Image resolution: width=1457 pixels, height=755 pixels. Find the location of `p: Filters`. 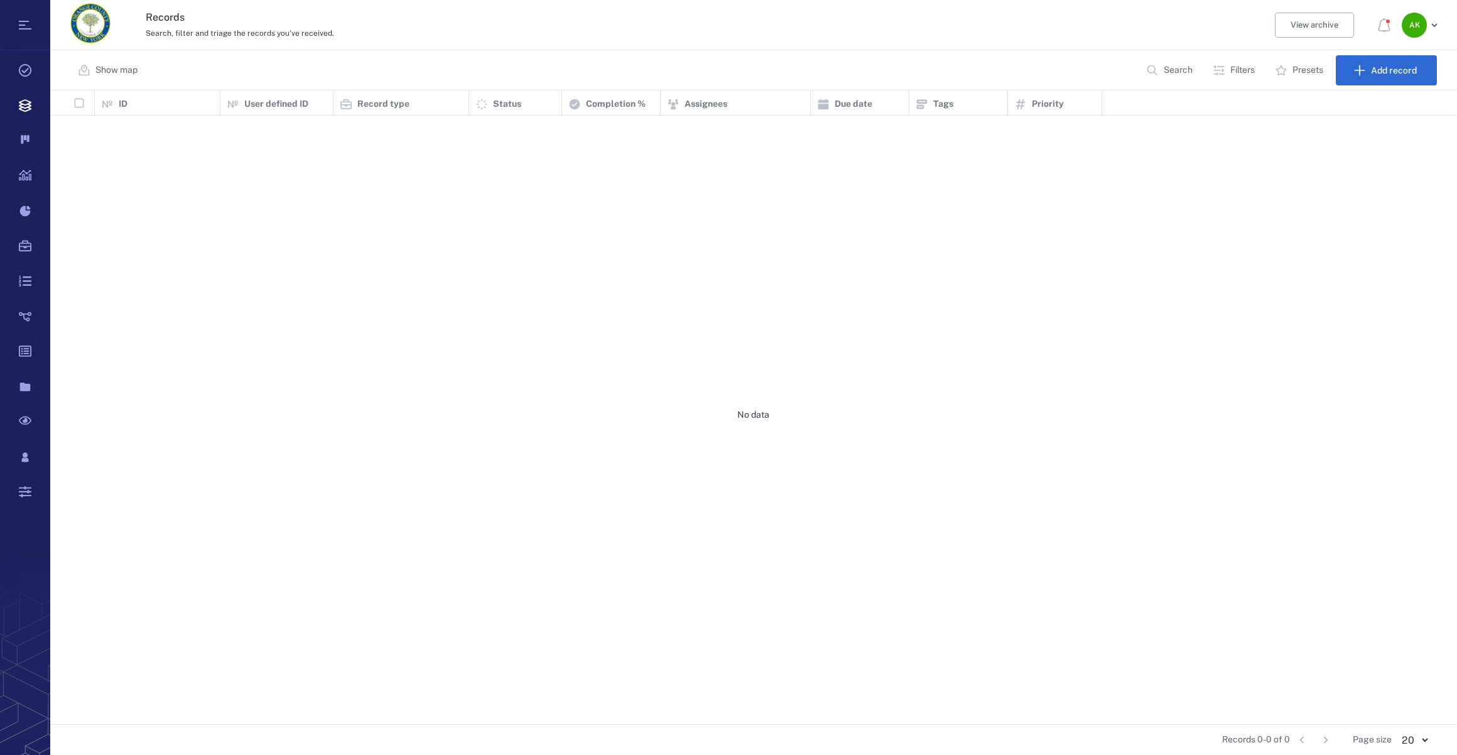

p: Filters is located at coordinates (1243, 70).